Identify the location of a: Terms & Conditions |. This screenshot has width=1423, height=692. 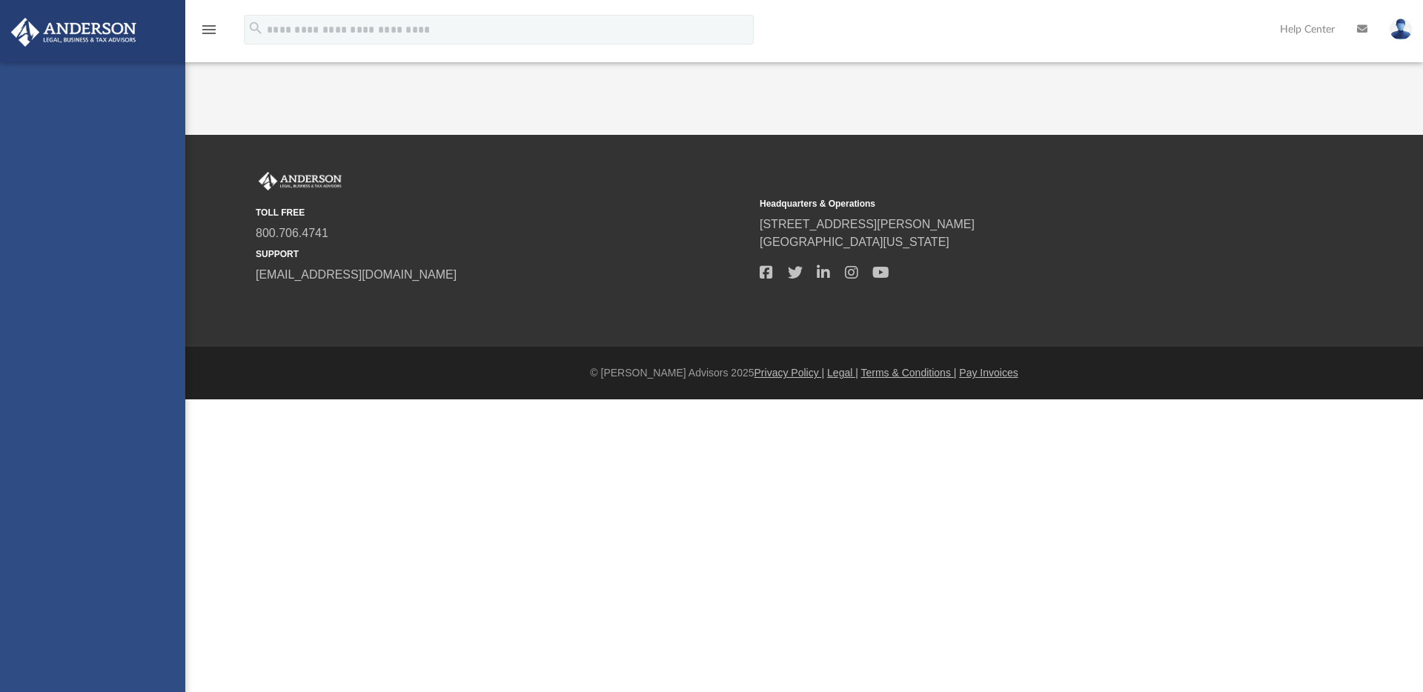
(909, 373).